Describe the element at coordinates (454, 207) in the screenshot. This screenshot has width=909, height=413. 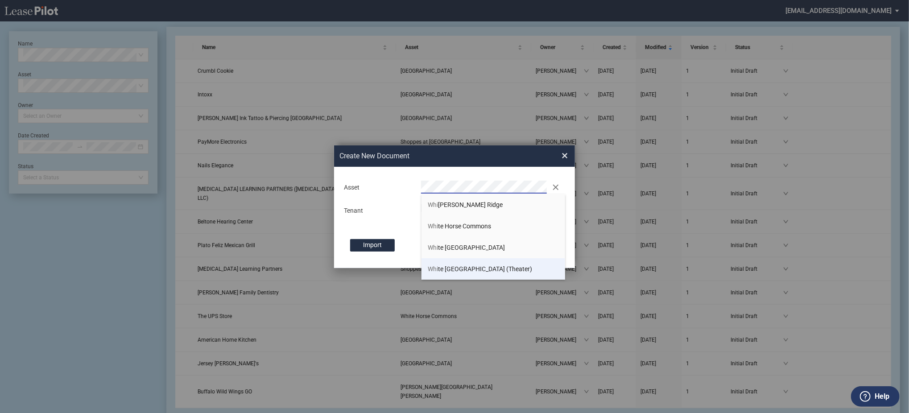
I see `md-dialog: Create New ...` at that location.